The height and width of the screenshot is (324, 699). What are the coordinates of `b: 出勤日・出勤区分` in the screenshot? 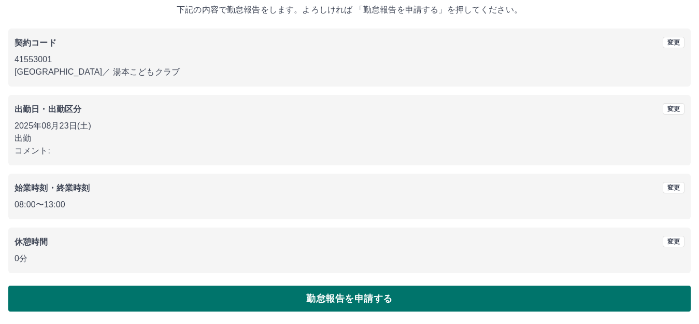 It's located at (48, 109).